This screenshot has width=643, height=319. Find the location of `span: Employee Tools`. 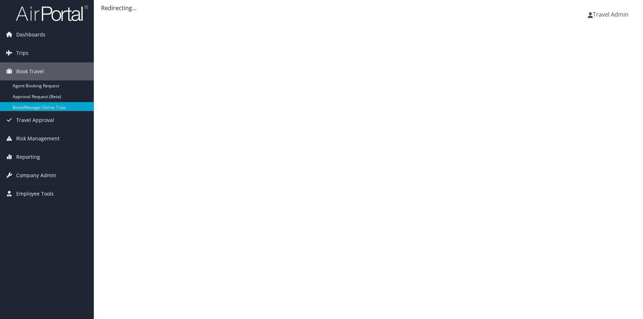

span: Employee Tools is located at coordinates (35, 194).